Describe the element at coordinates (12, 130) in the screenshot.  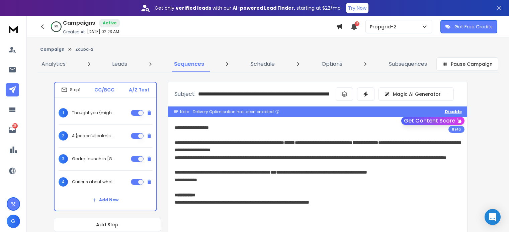
I see `a: 28` at that location.